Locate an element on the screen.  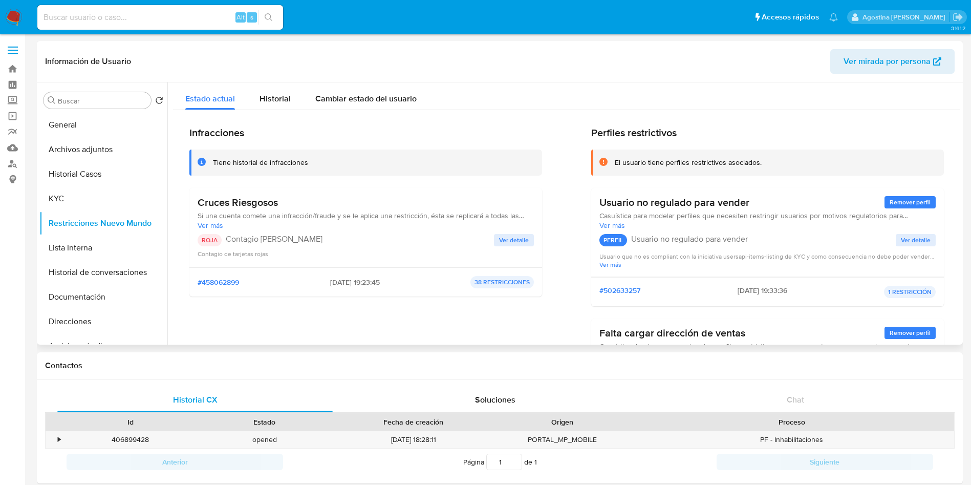
button: search-icon is located at coordinates (268, 17).